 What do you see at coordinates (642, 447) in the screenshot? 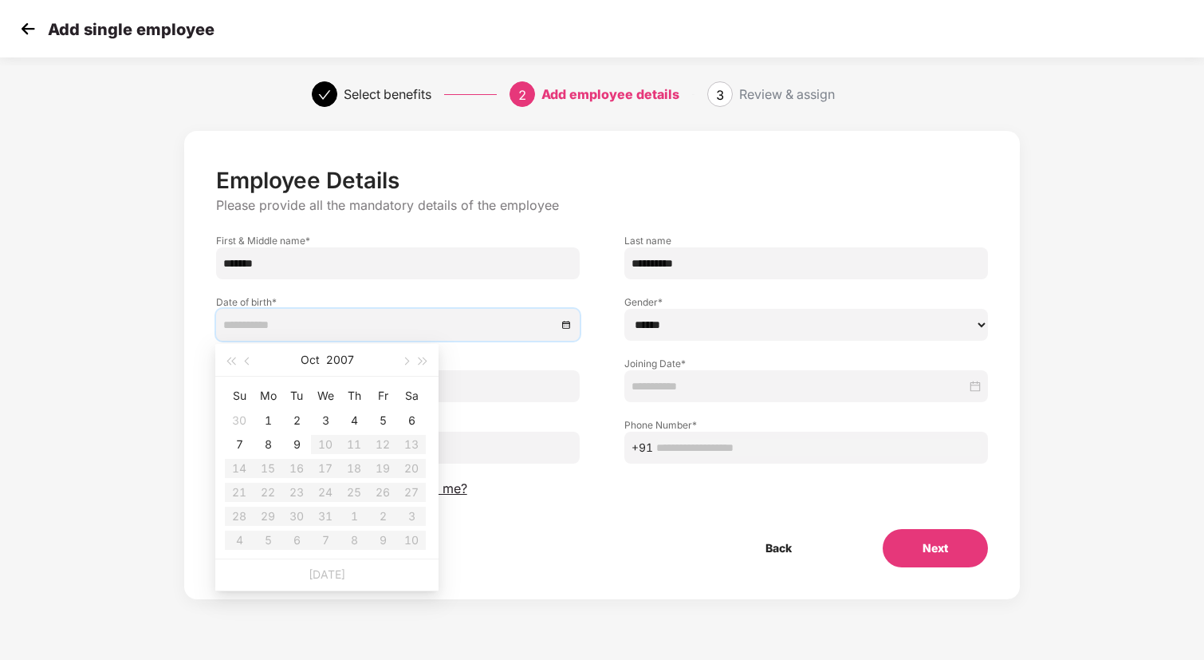
I see `span: +91` at bounding box center [642, 447].